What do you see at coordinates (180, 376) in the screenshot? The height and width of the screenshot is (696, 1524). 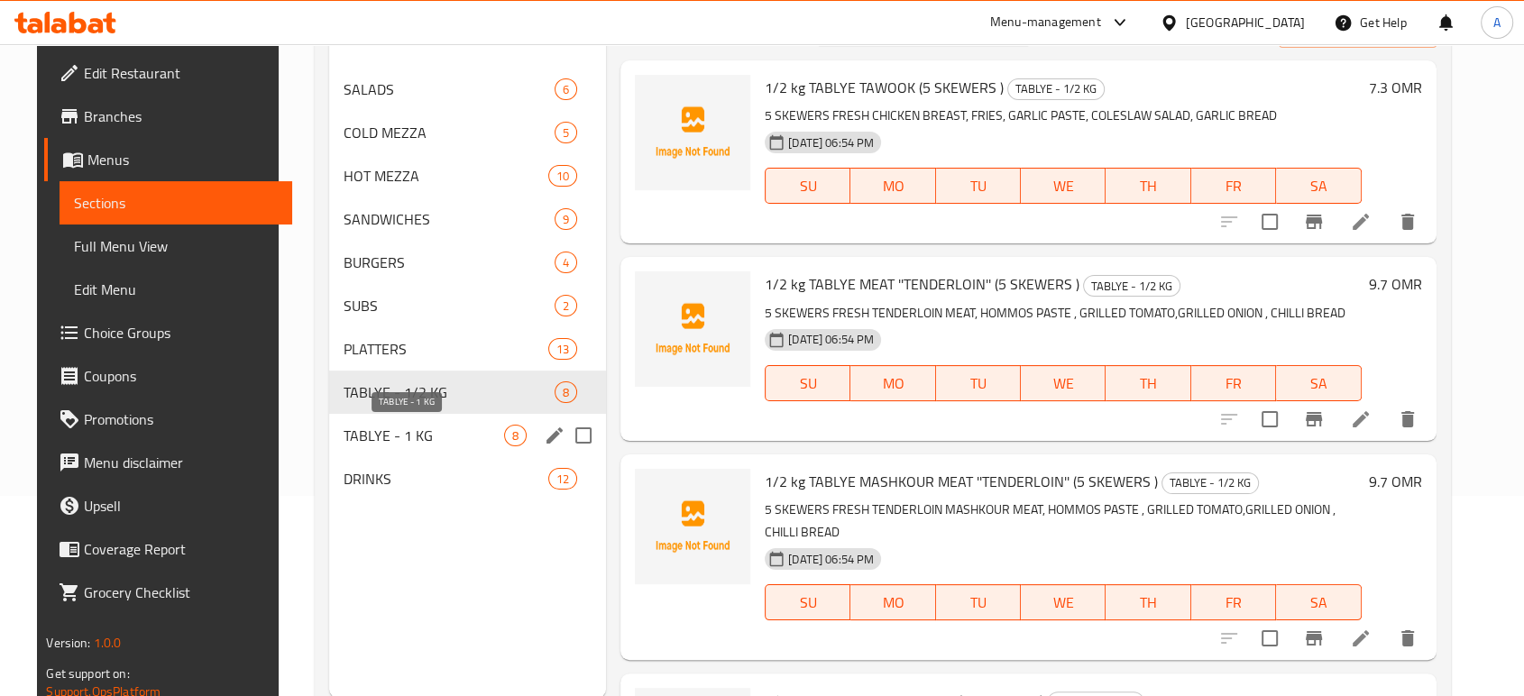 I see `span: Coupons` at bounding box center [180, 376].